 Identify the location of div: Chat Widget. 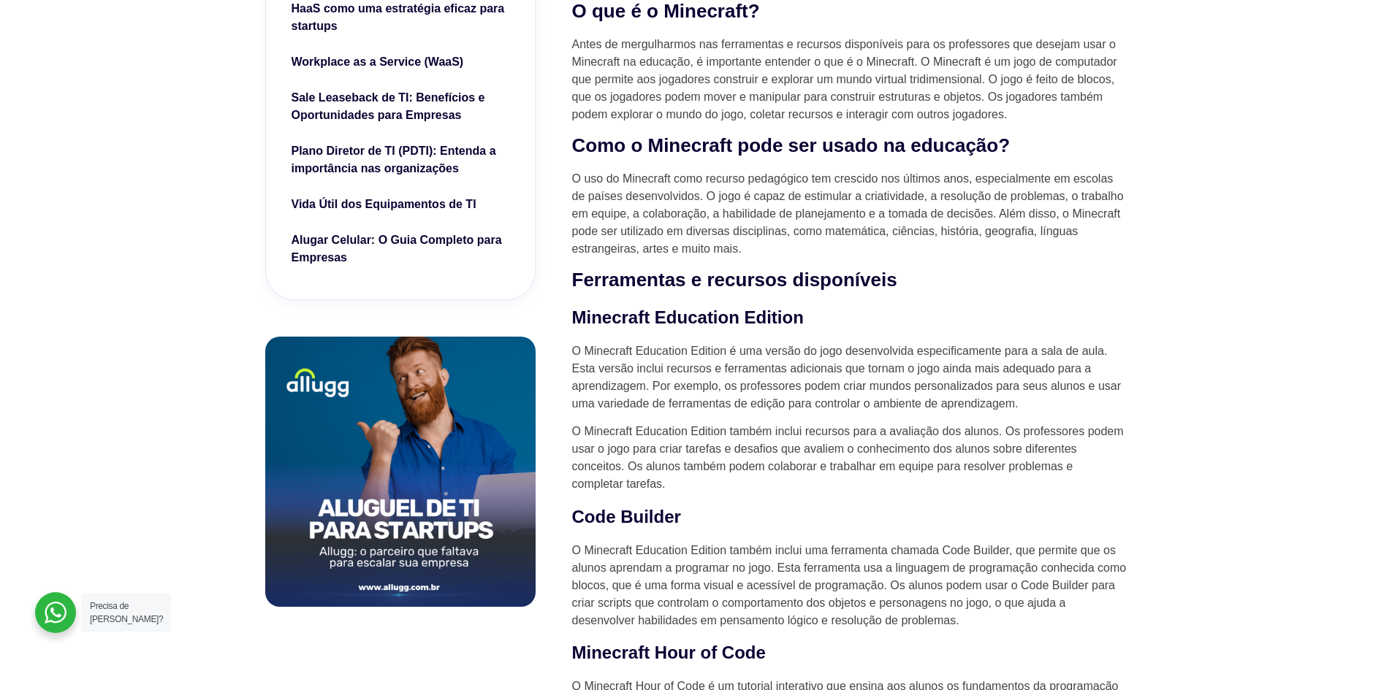
(1355, 655).